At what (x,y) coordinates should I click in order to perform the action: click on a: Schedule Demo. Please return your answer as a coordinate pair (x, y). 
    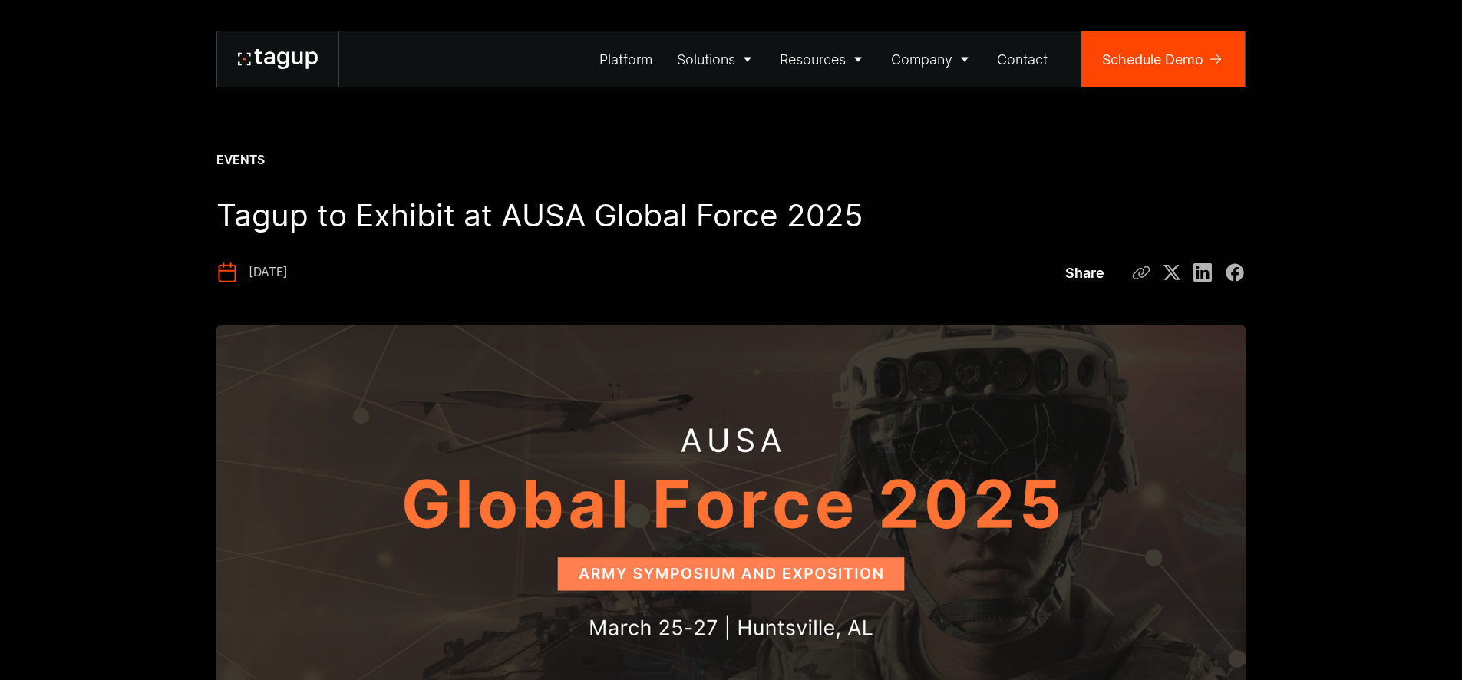
    Looking at the image, I should click on (1163, 59).